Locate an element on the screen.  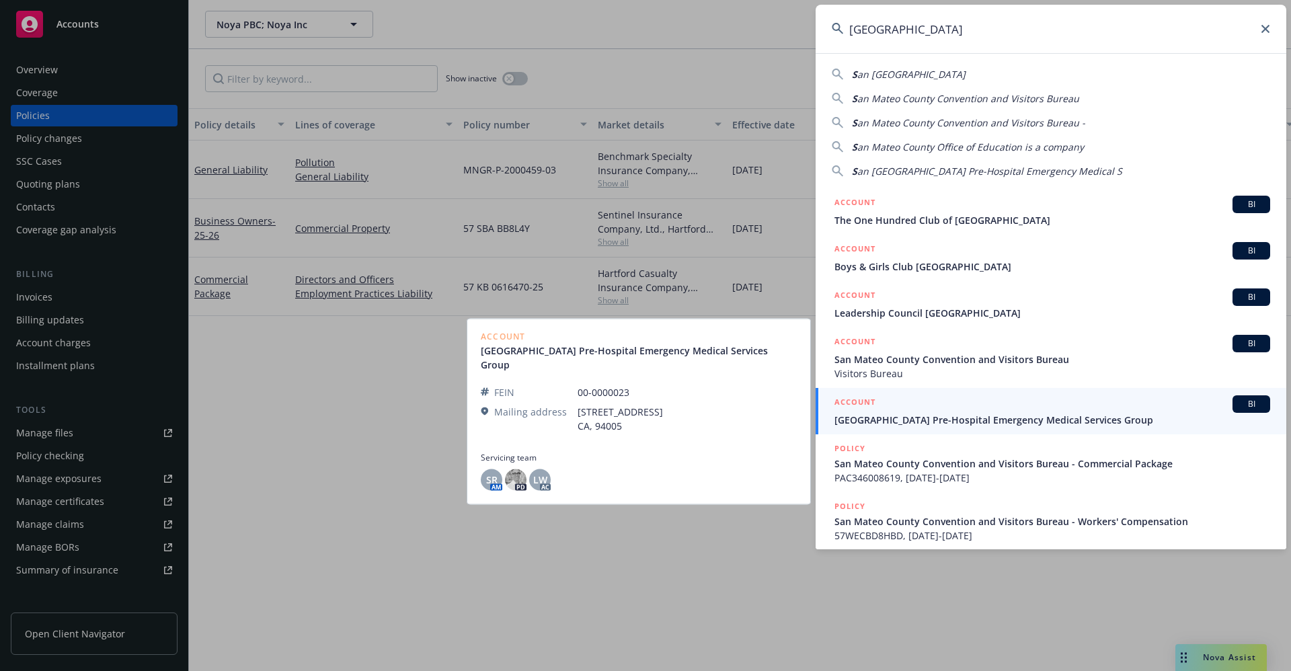
span: an Mateo County Convention and Visitors Bureau is located at coordinates (968, 98).